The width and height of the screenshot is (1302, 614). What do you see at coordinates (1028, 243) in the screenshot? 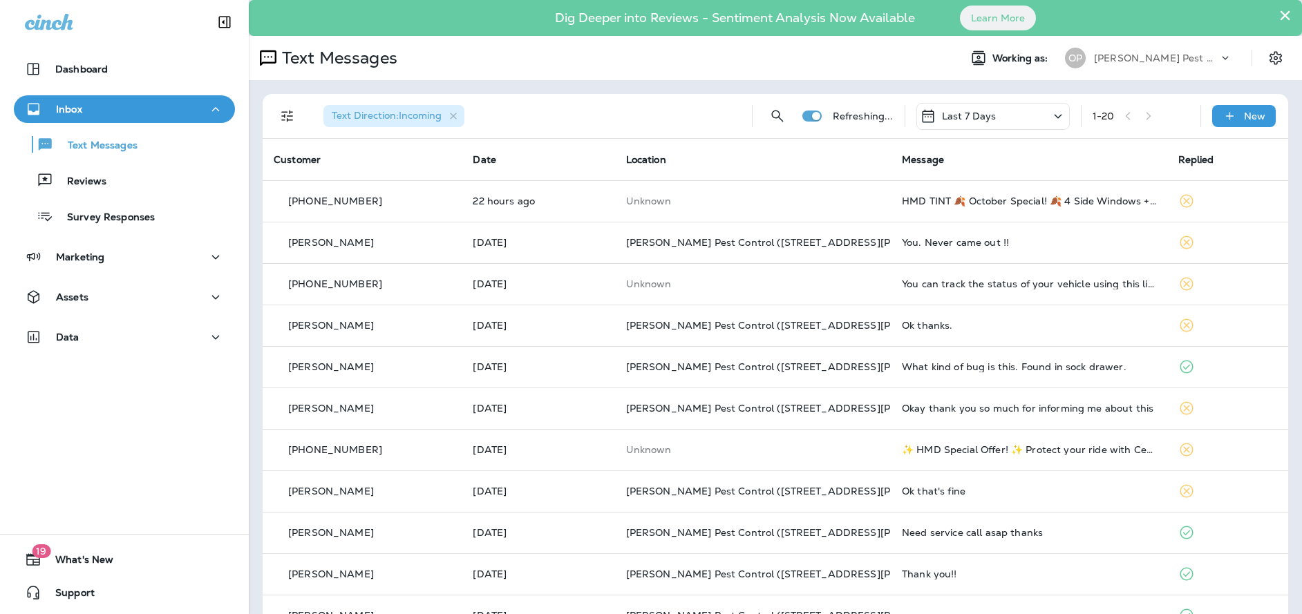
I see `div: You. Never came out !!` at bounding box center [1028, 243].